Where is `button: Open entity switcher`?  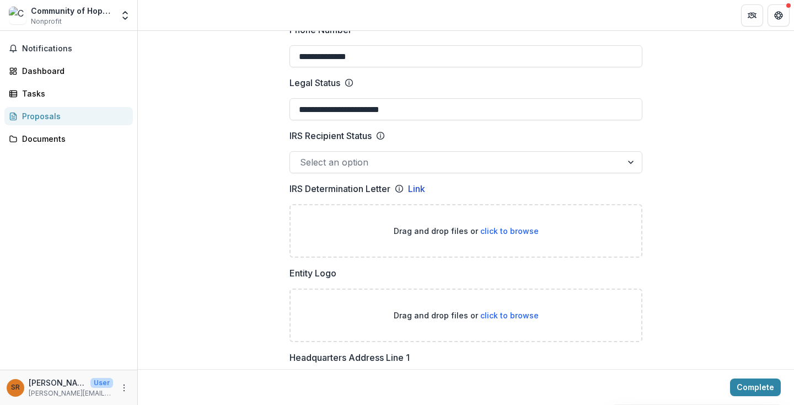
button: Open entity switcher is located at coordinates (125, 15).